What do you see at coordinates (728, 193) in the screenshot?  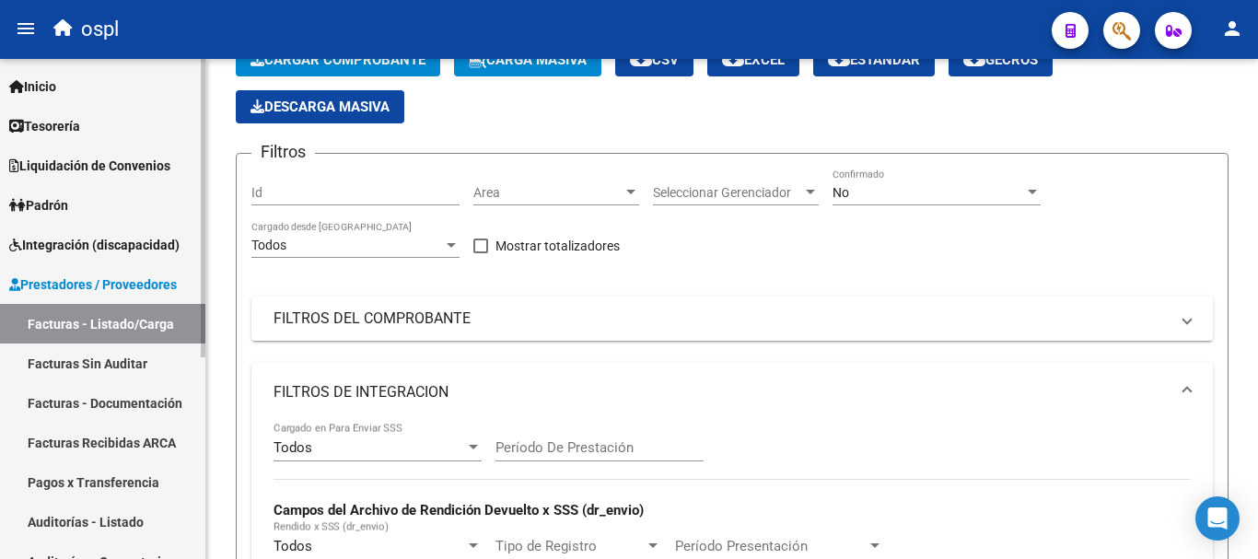 I see `span: Seleccionar Gerenciador` at bounding box center [728, 193].